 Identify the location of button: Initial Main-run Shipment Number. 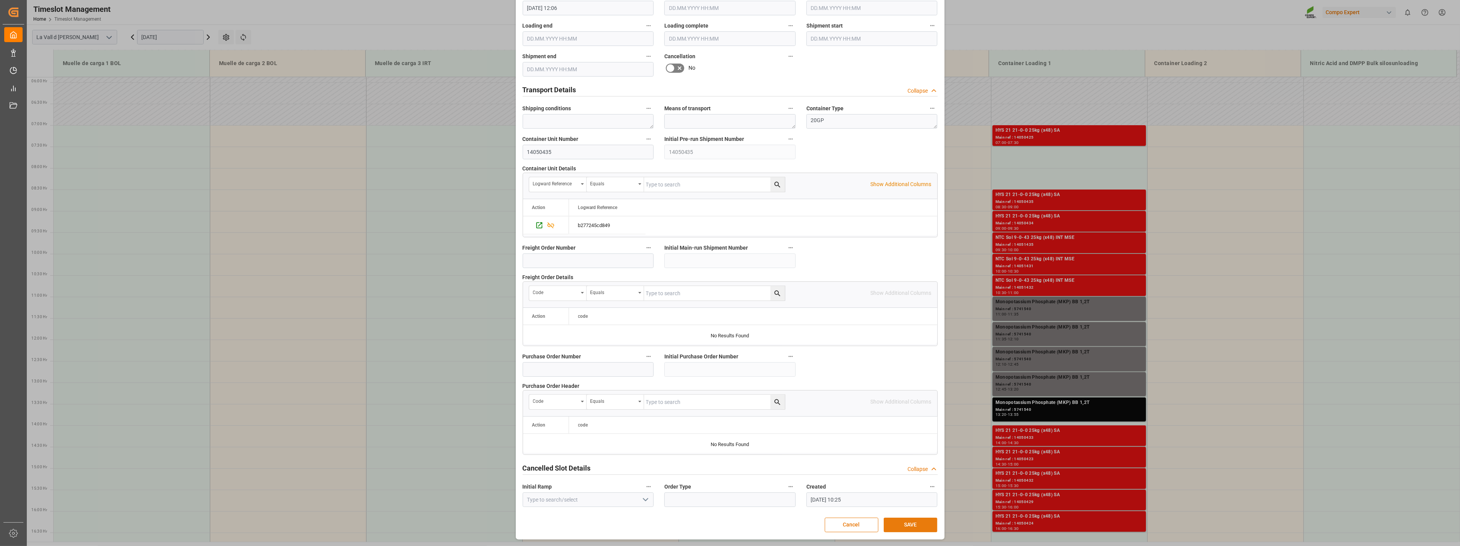
(791, 248).